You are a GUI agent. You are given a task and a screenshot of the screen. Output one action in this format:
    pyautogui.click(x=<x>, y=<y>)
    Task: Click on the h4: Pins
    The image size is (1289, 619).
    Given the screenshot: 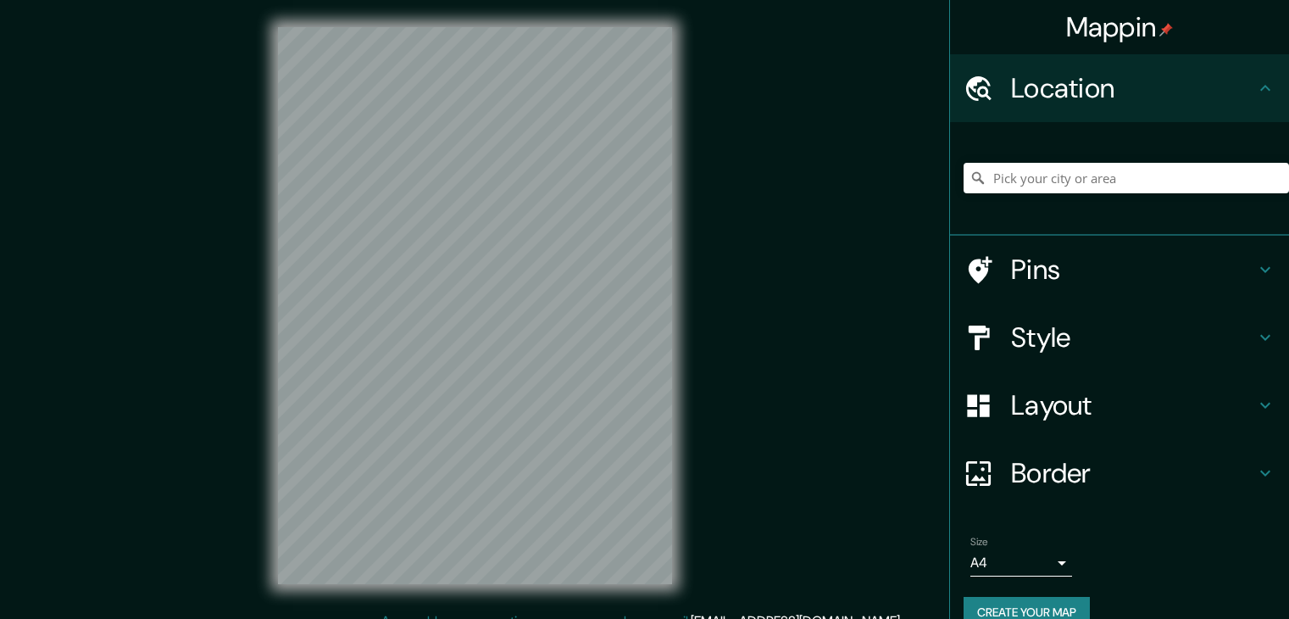 What is the action you would take?
    pyautogui.click(x=1133, y=270)
    